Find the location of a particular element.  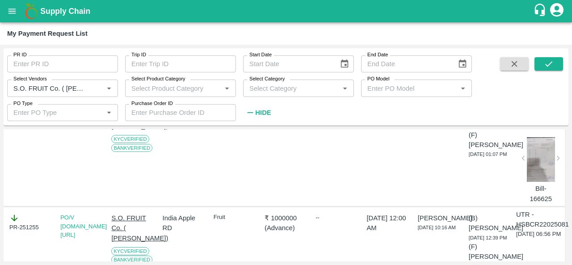

label: PR ID is located at coordinates (20, 55).